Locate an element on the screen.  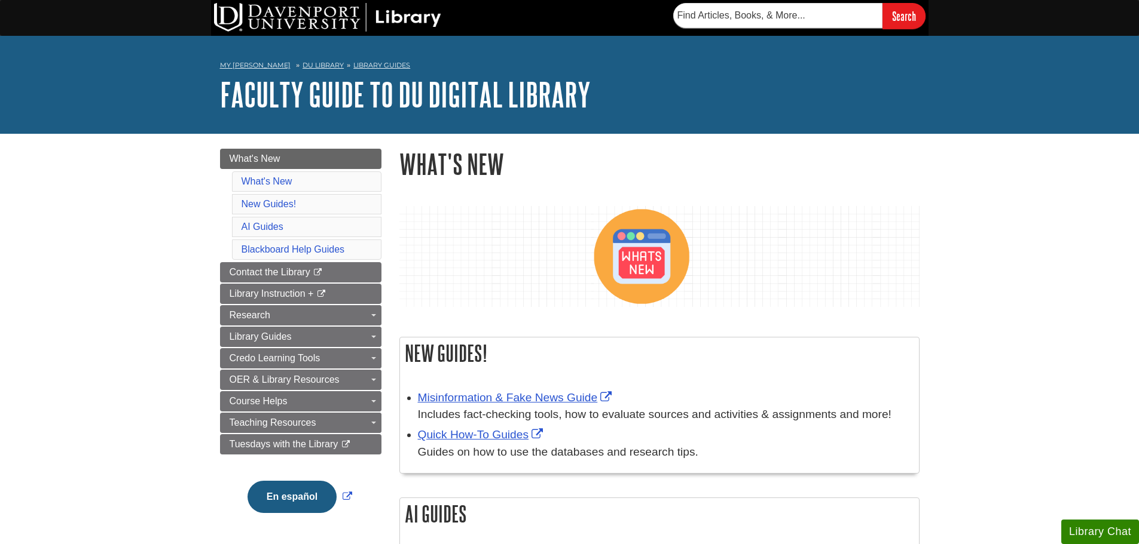
a: Teaching Resources is located at coordinates (301, 423).